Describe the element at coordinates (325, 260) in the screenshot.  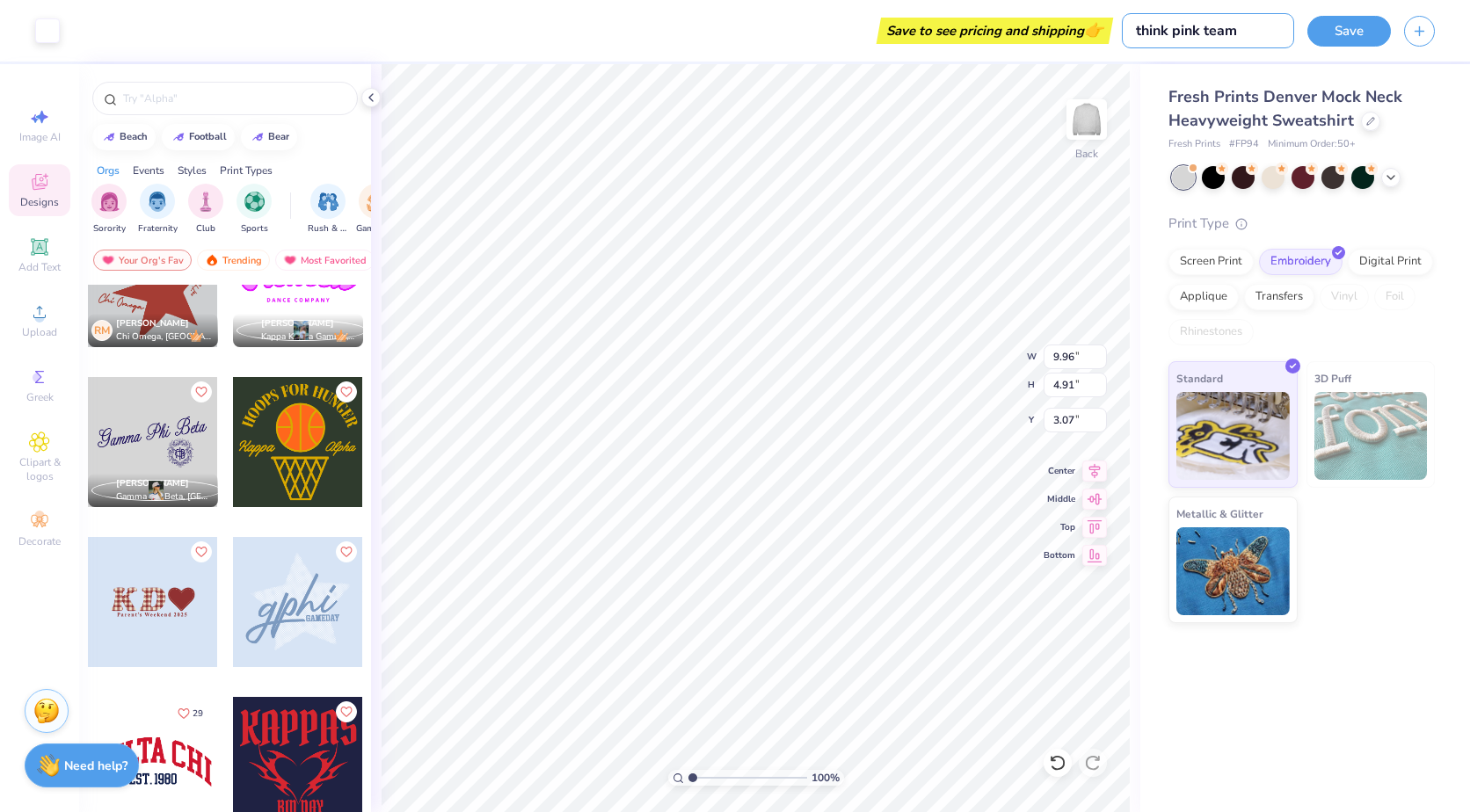
I see `div: Most Favorited` at that location.